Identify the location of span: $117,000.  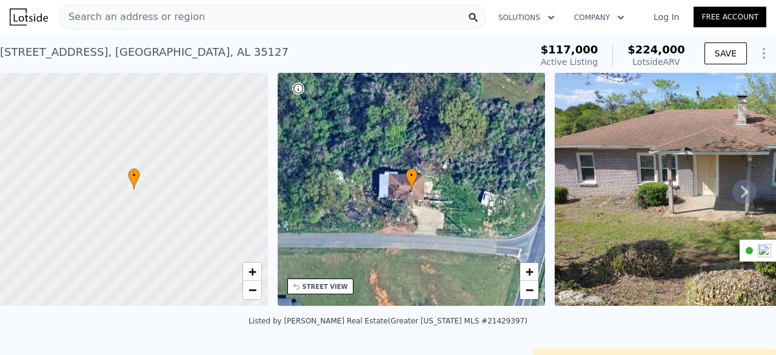
(570, 49).